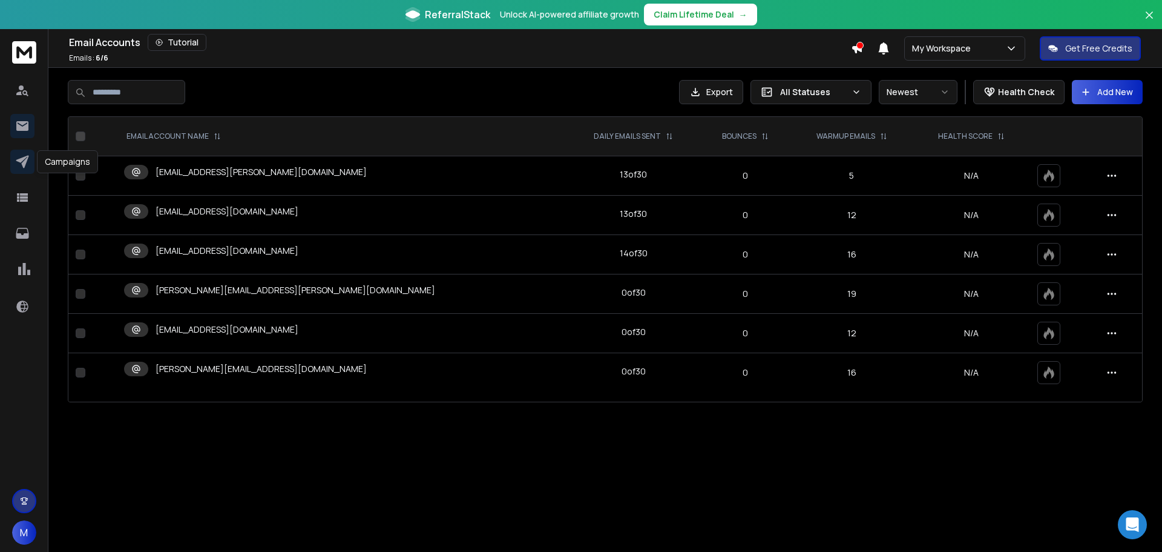  Describe the element at coordinates (174, 136) in the screenshot. I see `div: EMAIL ACCOUNT NAME` at that location.